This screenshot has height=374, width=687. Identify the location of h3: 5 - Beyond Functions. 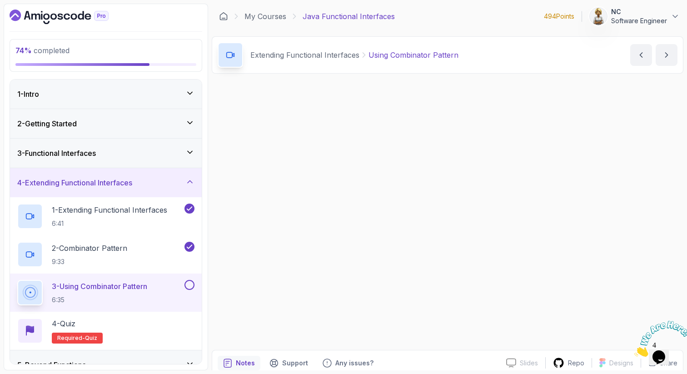
(51, 365).